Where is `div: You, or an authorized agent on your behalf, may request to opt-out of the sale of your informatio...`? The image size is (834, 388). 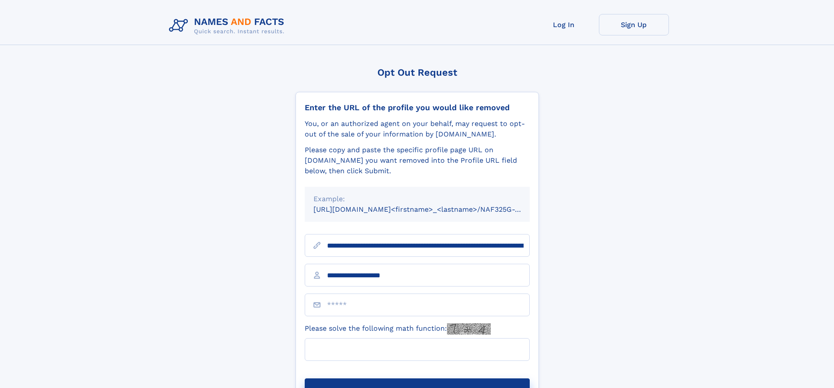
div: You, or an authorized agent on your behalf, may request to opt-out of the sale of your informatio... is located at coordinates (417, 129).